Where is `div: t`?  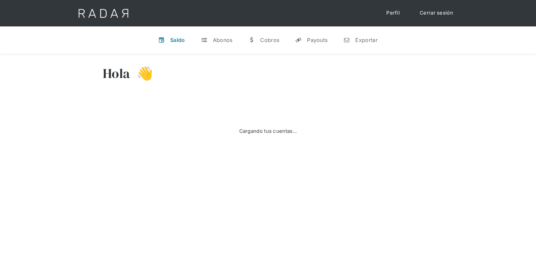
div: t is located at coordinates (204, 40).